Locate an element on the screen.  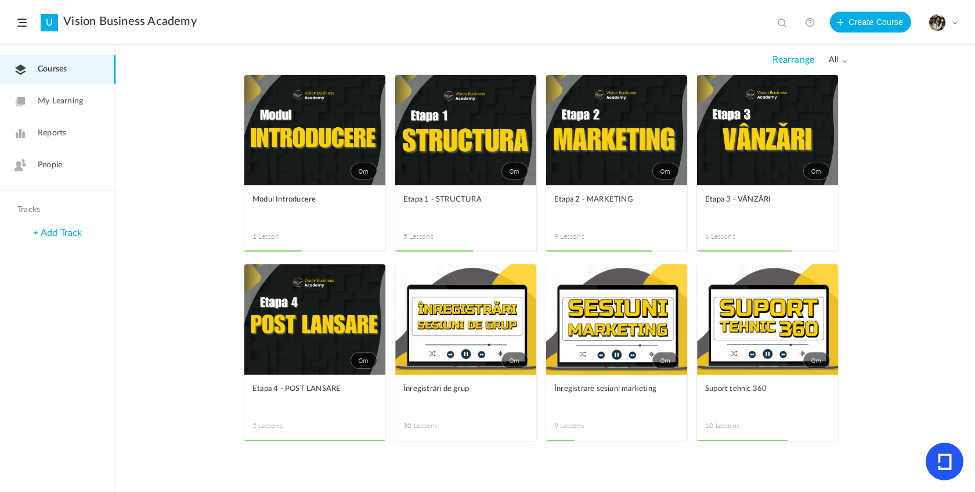
span: Suport tehnic 360 is located at coordinates (759, 389).